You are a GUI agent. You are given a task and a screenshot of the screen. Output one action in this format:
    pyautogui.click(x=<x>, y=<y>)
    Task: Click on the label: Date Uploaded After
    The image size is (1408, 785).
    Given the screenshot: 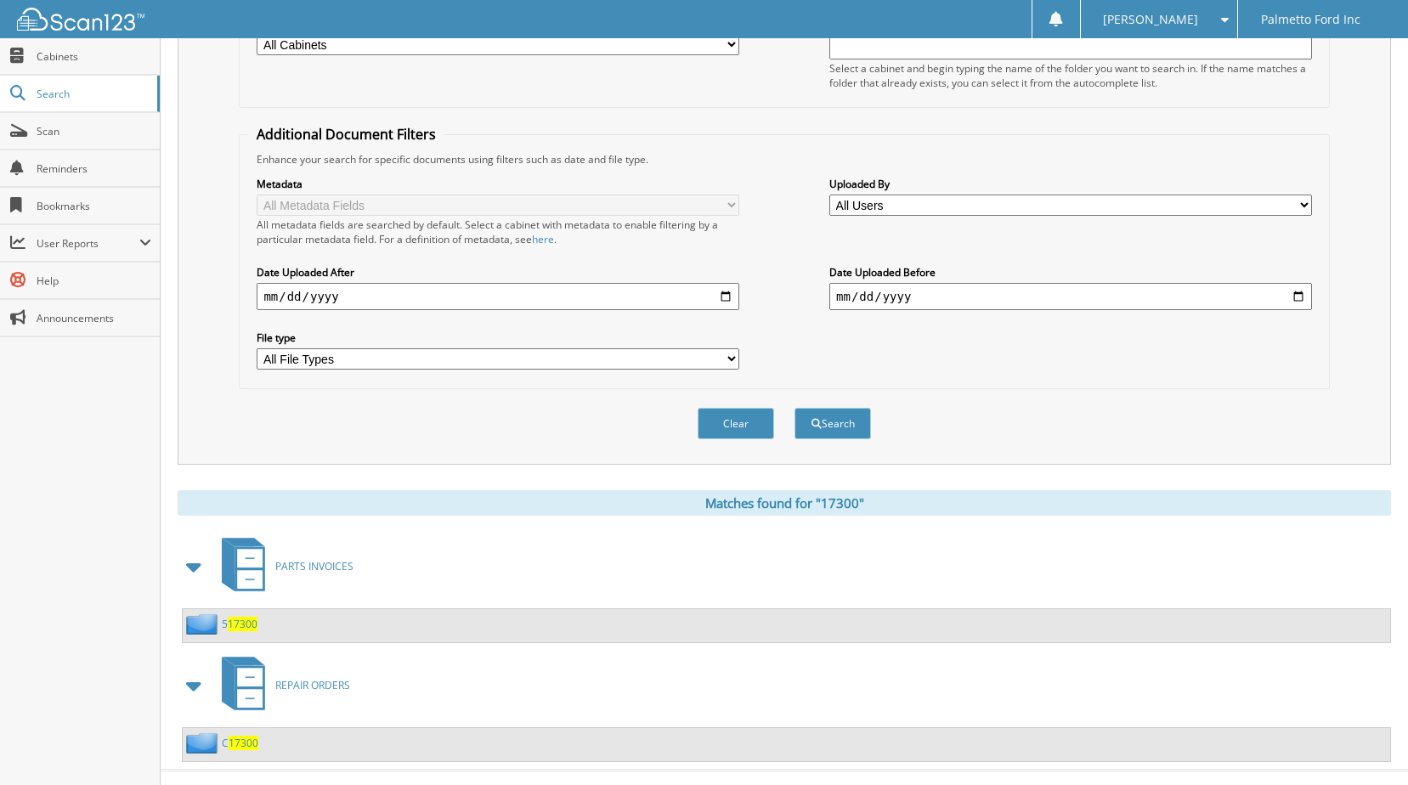 What is the action you would take?
    pyautogui.click(x=498, y=272)
    